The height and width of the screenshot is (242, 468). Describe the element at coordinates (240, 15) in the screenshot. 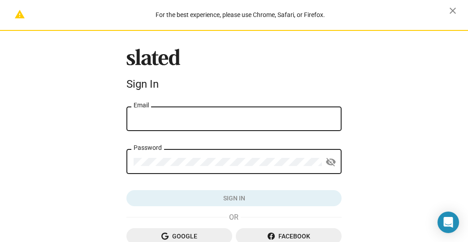

I see `div: For the best experience, please use Chrome, Safari, or Firefox.` at that location.